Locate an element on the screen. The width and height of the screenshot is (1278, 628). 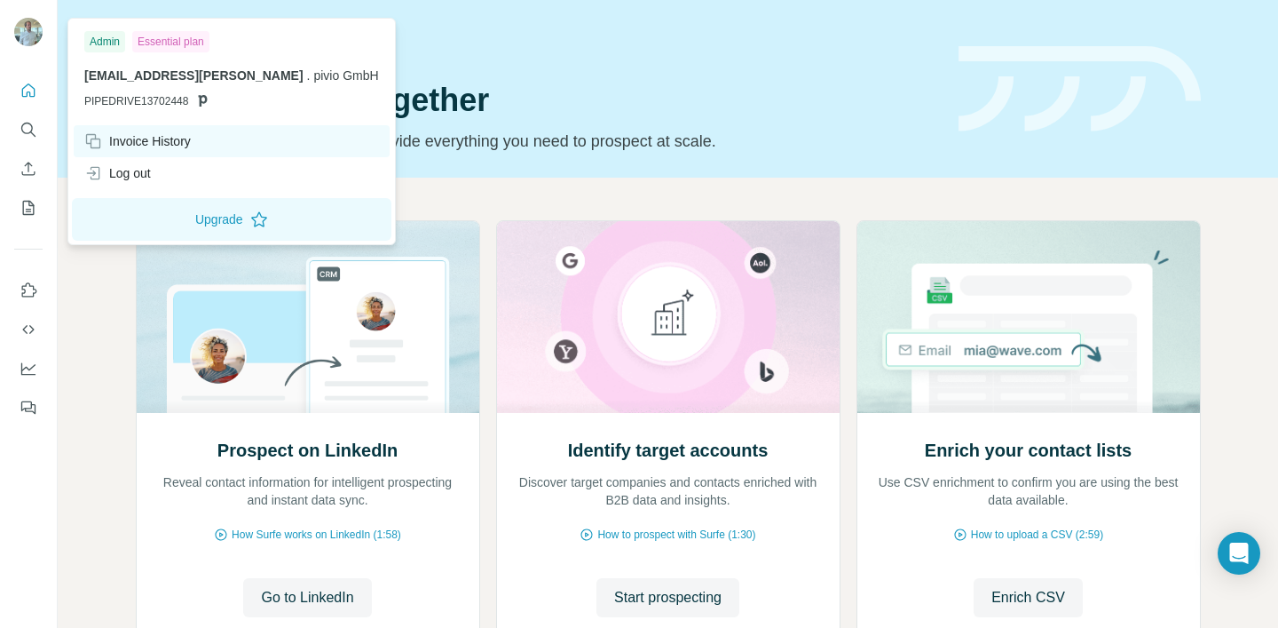
span: PIPEDRIVE13702448 is located at coordinates (136, 101).